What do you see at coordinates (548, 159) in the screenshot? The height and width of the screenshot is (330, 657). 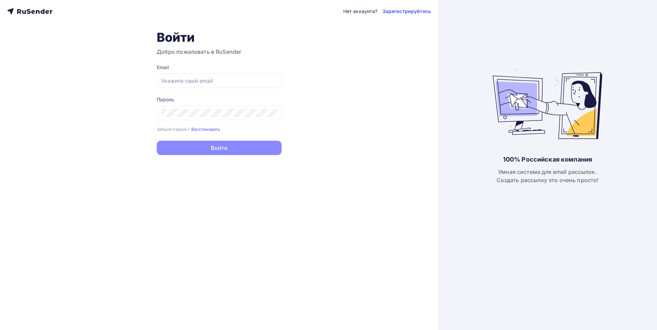 I see `div: 100% Российская компания` at bounding box center [548, 159].